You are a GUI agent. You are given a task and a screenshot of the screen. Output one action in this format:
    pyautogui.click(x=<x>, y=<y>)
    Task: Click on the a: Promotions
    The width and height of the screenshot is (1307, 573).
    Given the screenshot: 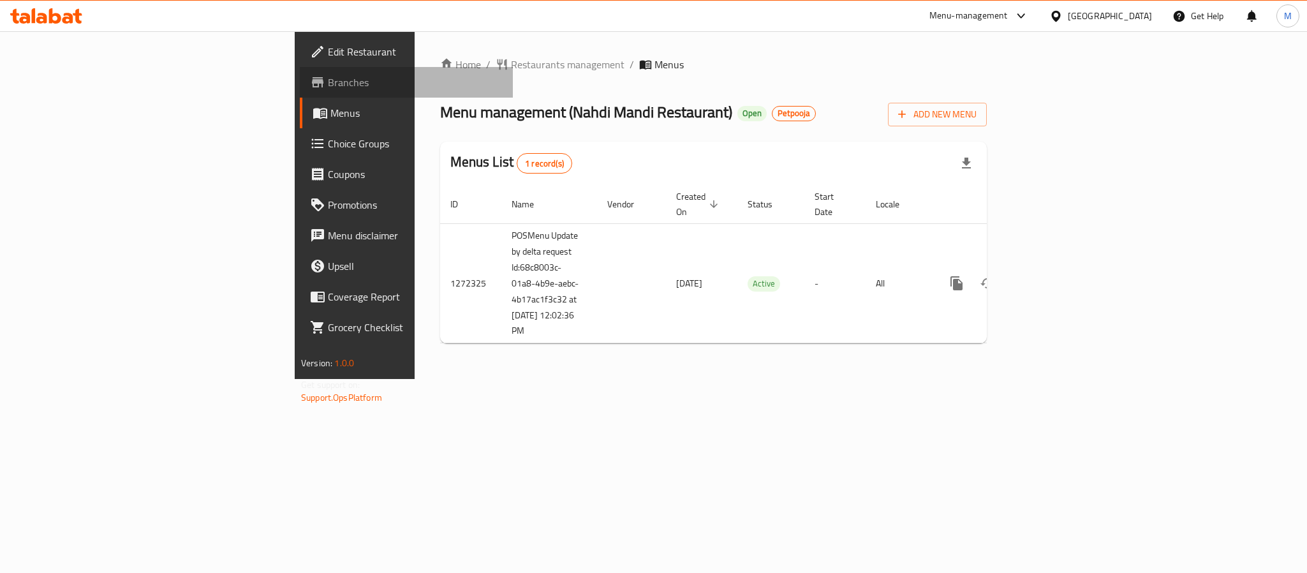 What is the action you would take?
    pyautogui.click(x=406, y=205)
    